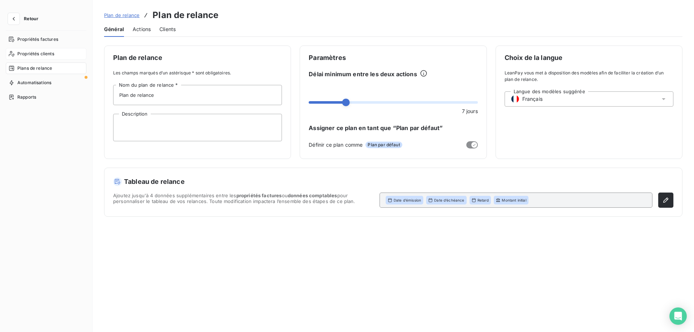 This screenshot has height=332, width=694. Describe the element at coordinates (312, 195) in the screenshot. I see `span: données comptables` at that location.